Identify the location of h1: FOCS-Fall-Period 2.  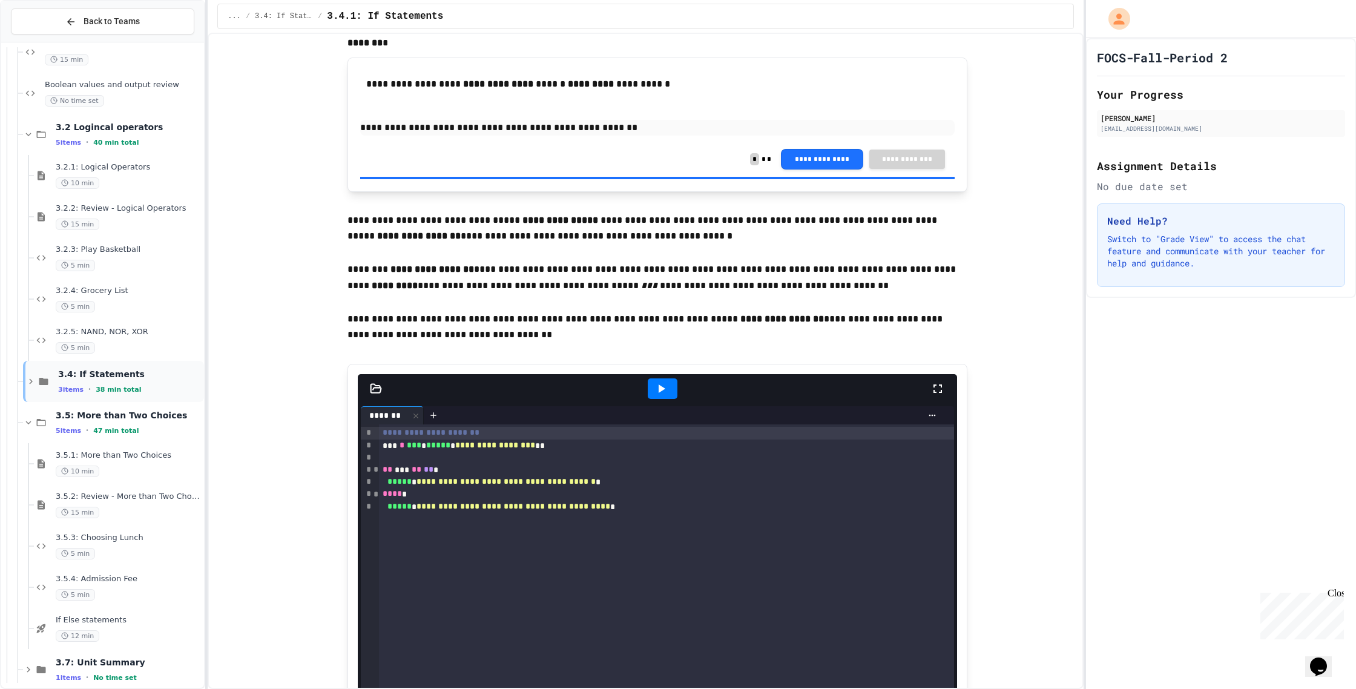
(1163, 58).